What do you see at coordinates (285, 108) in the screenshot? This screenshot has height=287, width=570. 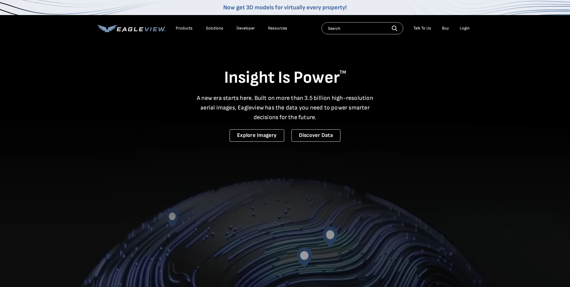 I see `p: A new era starts here. Built on more than 3.5 billion high-resolution aerial images, Eagleview ha...` at bounding box center [285, 108].